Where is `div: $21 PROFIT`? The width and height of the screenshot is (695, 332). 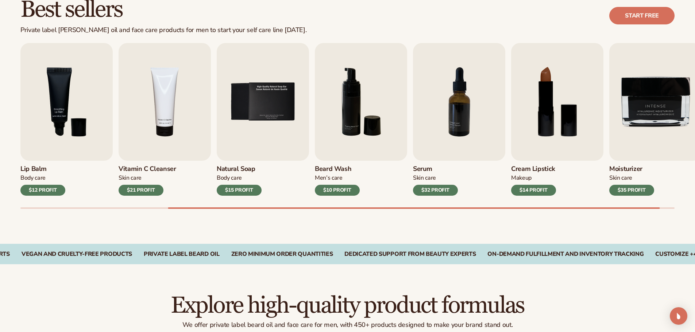
div: $21 PROFIT is located at coordinates (141, 190).